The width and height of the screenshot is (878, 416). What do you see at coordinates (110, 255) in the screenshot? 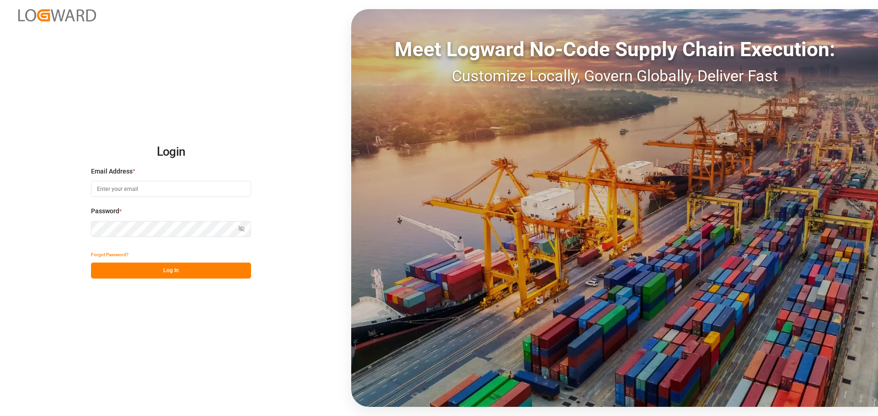
I see `button: Forgot Password?` at bounding box center [110, 255].